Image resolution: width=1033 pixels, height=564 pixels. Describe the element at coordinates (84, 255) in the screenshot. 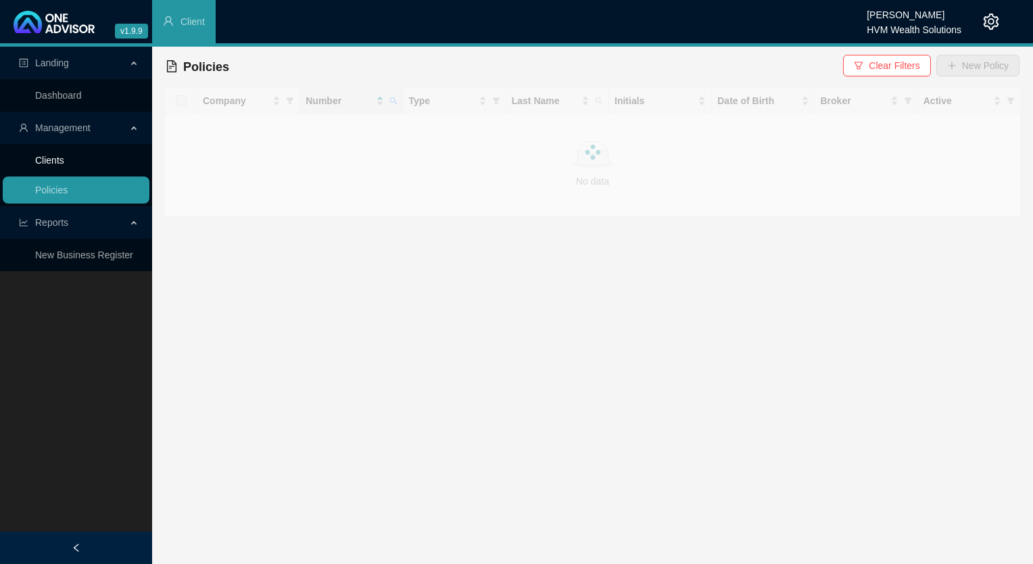

I see `a: New Business Register` at that location.